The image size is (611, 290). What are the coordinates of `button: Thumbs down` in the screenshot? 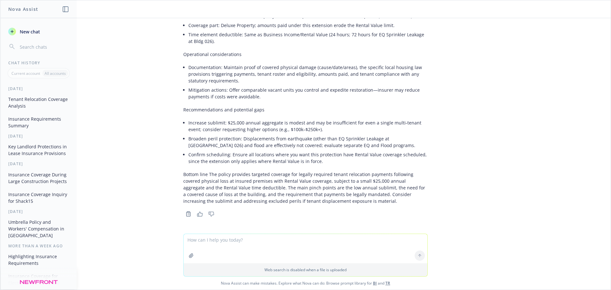 It's located at (211, 214).